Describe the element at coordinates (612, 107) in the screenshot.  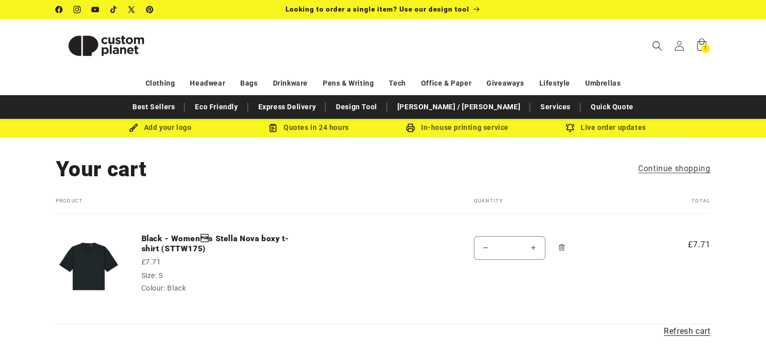
I see `a: Quick Quote` at that location.